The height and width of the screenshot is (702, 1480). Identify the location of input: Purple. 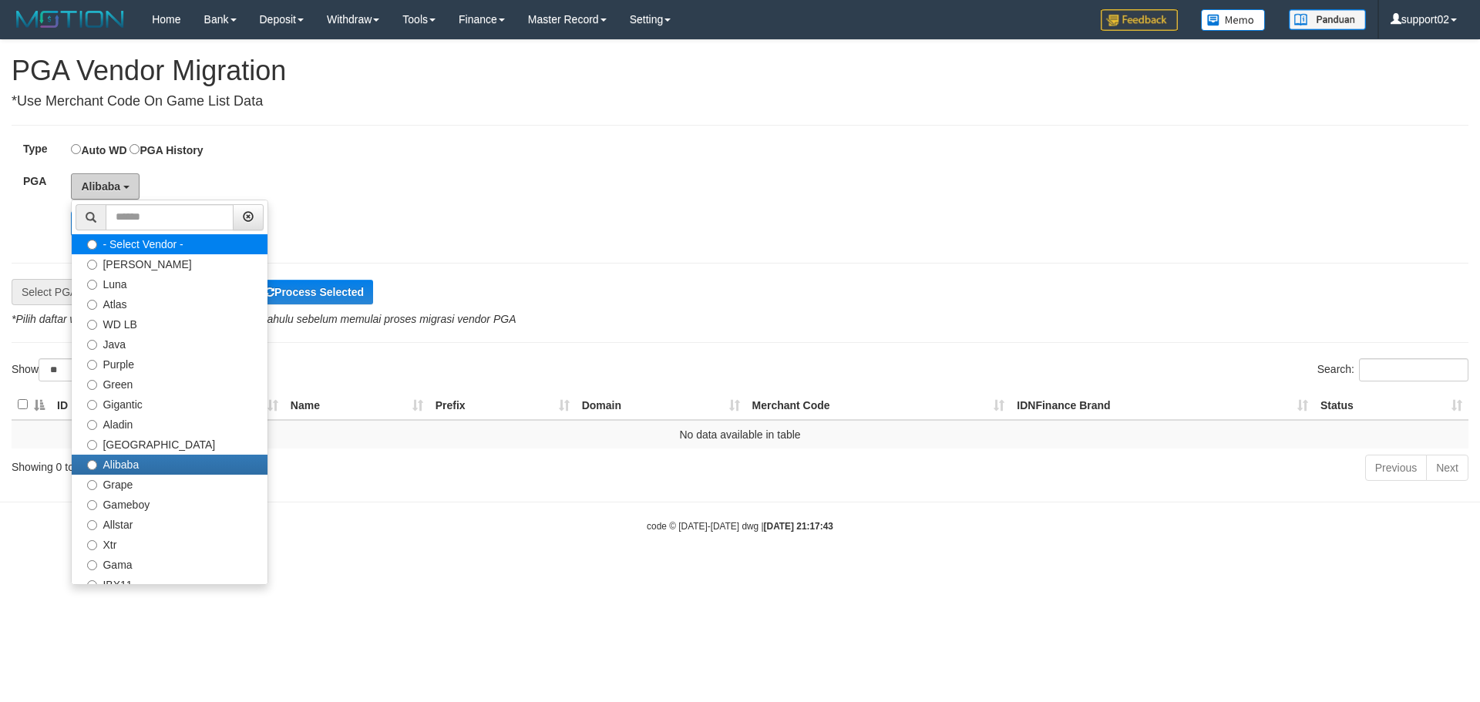
(92, 365).